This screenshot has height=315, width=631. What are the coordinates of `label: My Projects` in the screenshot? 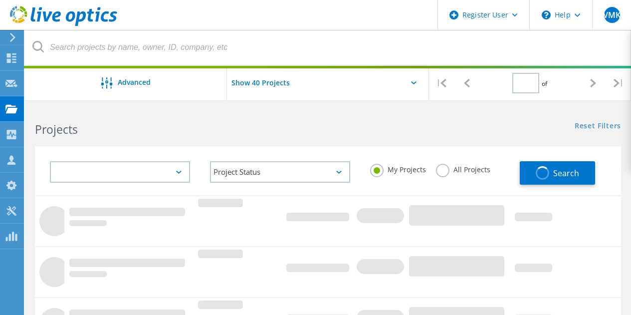 It's located at (398, 168).